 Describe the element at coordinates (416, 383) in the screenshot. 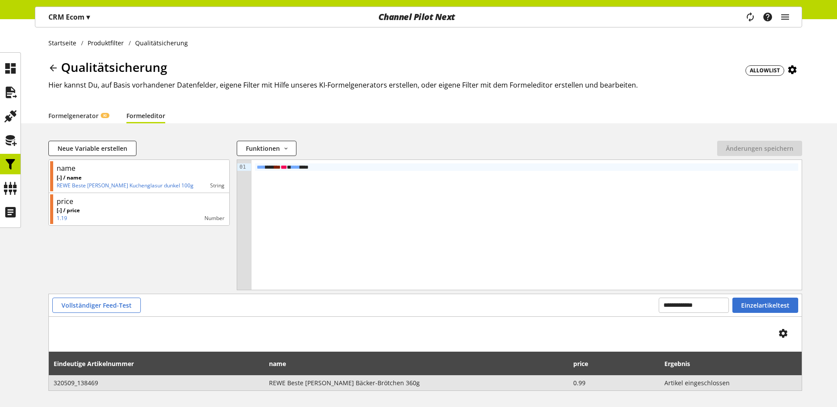

I see `span: REWE Beste Wahl Bäcker-Brötchen 360g` at that location.